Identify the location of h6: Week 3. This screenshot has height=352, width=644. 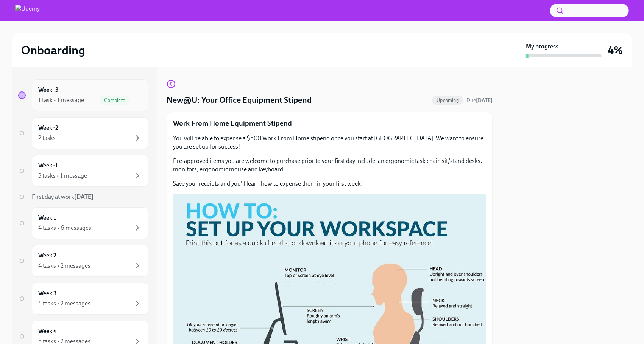
(47, 294).